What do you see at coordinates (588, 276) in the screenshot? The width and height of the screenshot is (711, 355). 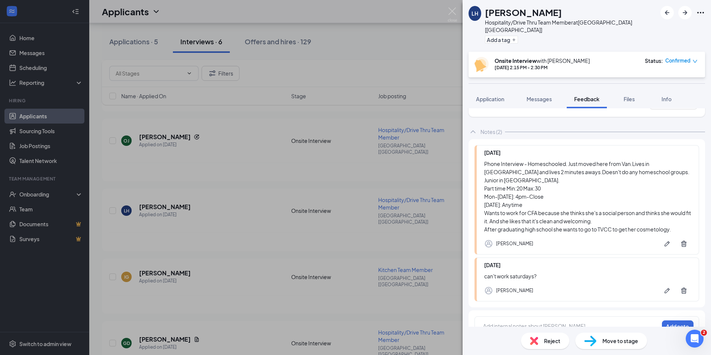 I see `div: can't work saturdays?` at bounding box center [588, 276].